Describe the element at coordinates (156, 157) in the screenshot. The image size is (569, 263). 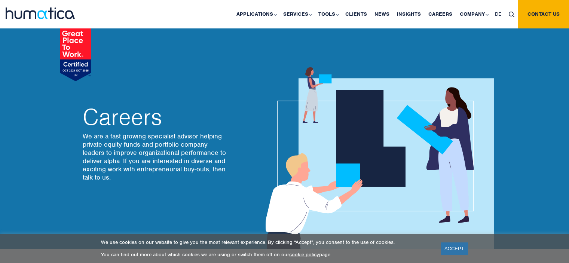
I see `p: We are a fast growing specialist advisor helping private equity funds and portfolio company leade...` at that location.